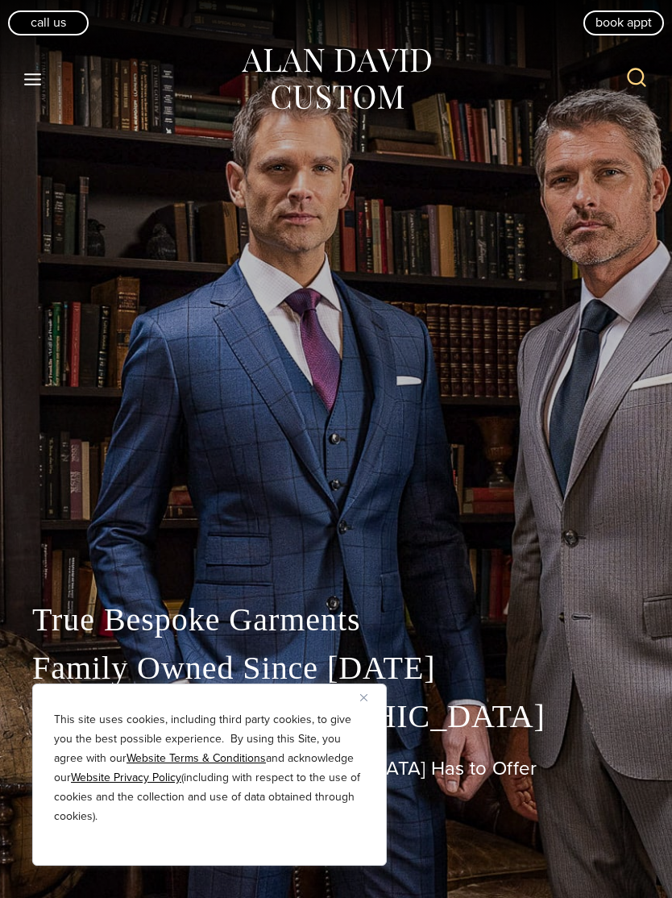 This screenshot has height=898, width=672. Describe the element at coordinates (370, 697) in the screenshot. I see `button: Close` at that location.